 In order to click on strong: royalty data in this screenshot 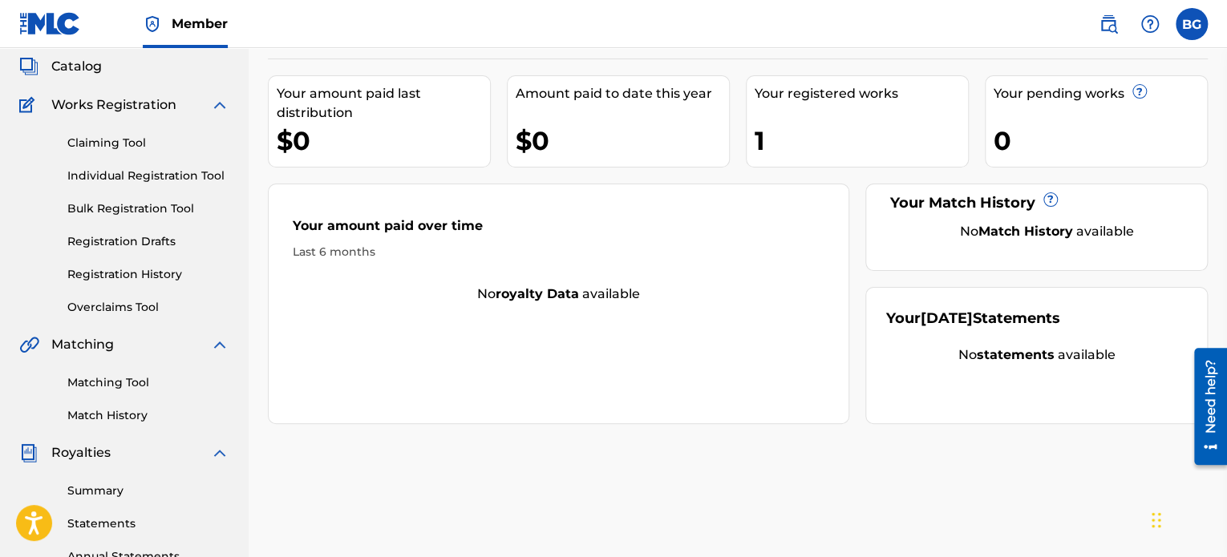, I will do `click(537, 293)`.